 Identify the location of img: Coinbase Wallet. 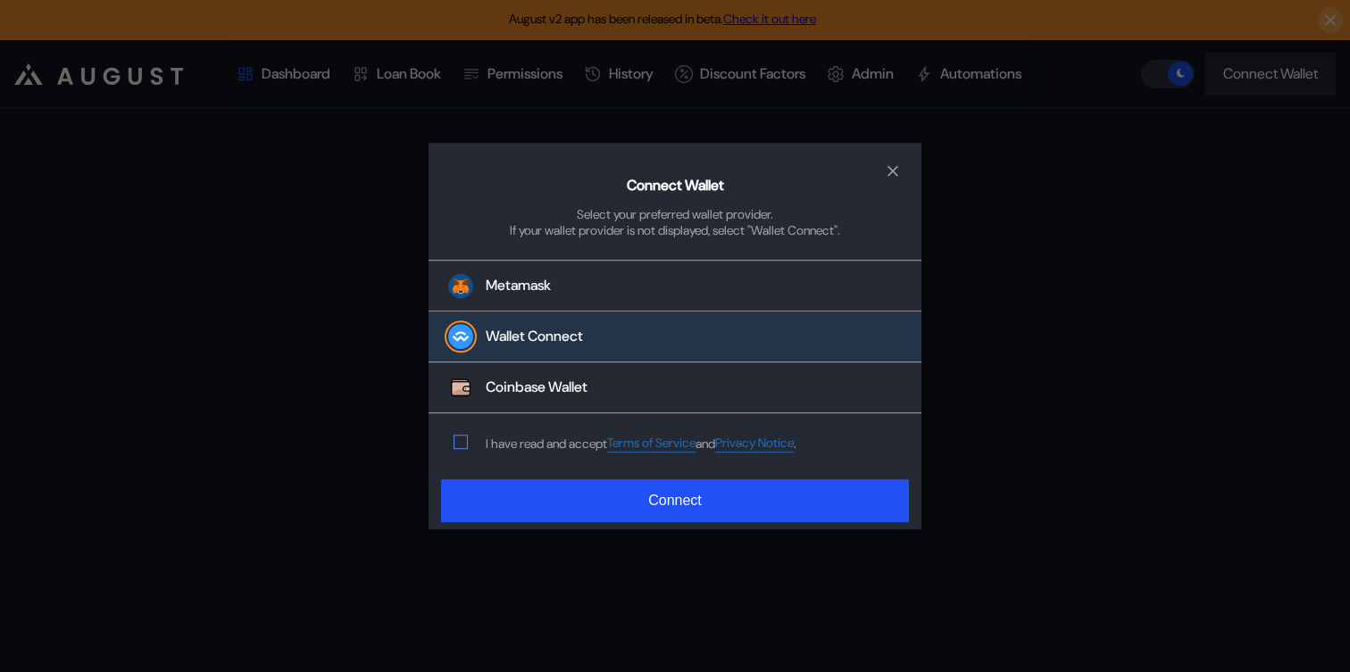
(461, 388).